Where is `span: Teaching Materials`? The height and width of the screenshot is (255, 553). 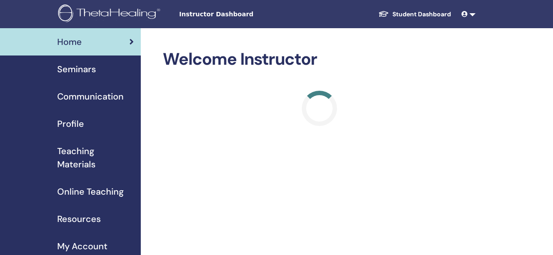 span: Teaching Materials is located at coordinates (96, 158).